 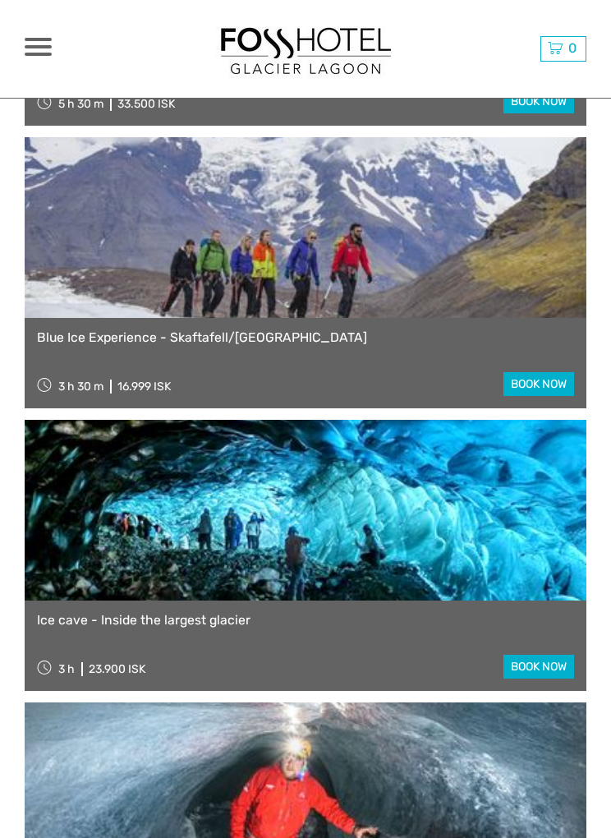 I want to click on div: 33.500 ISK, so click(x=146, y=104).